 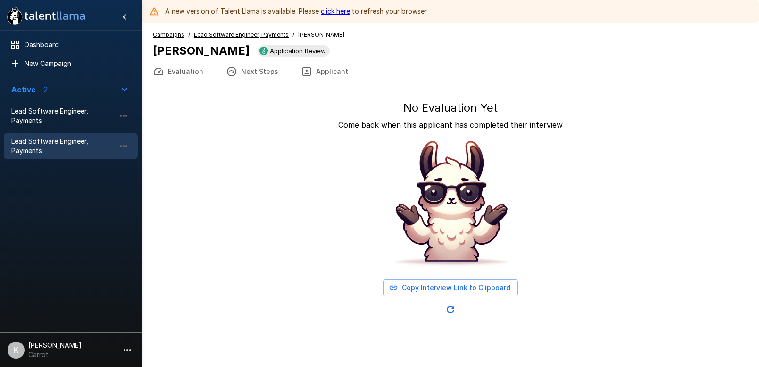 What do you see at coordinates (298, 51) in the screenshot?
I see `span: Application Review` at bounding box center [298, 51].